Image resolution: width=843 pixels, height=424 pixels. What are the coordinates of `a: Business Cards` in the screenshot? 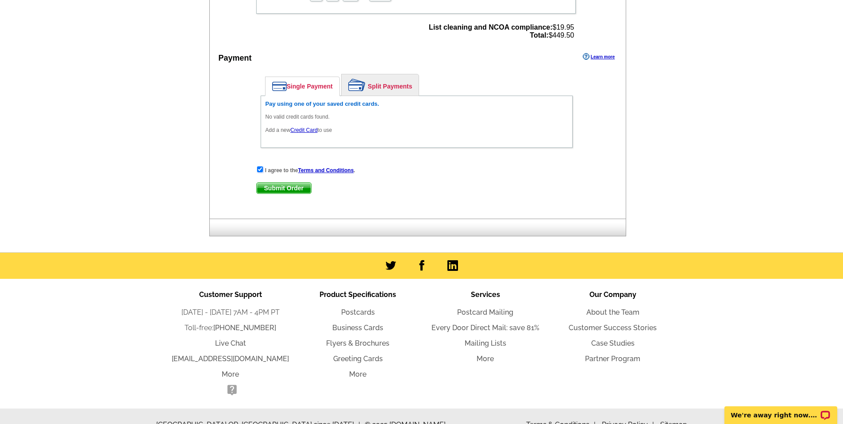 It's located at (358, 328).